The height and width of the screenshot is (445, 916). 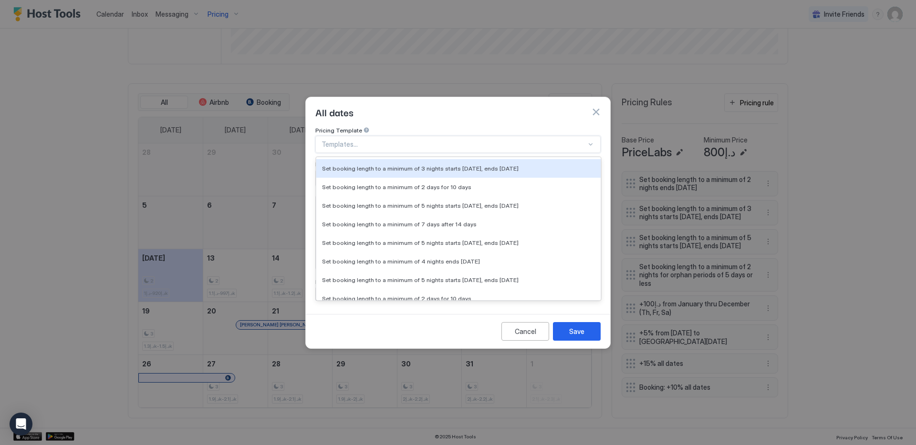 I want to click on div: Open Intercom Messenger, so click(x=21, y=424).